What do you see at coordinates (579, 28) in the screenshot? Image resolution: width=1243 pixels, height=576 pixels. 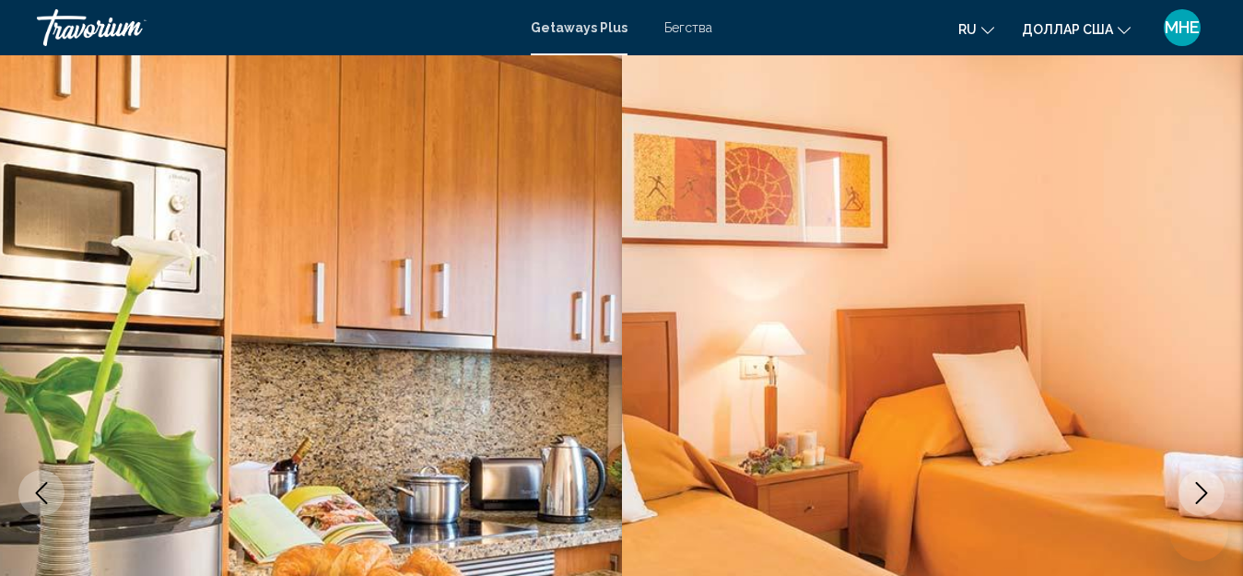 I see `a: Getaways Plus` at bounding box center [579, 28].